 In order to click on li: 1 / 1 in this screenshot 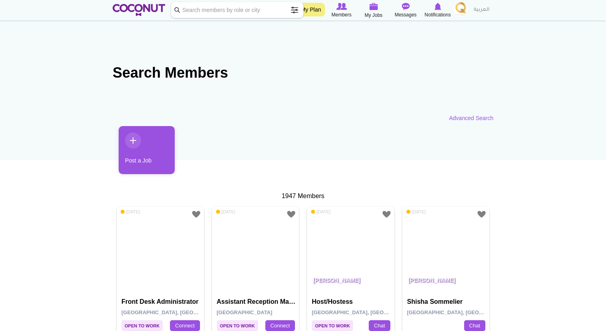, I will do `click(141, 153)`.